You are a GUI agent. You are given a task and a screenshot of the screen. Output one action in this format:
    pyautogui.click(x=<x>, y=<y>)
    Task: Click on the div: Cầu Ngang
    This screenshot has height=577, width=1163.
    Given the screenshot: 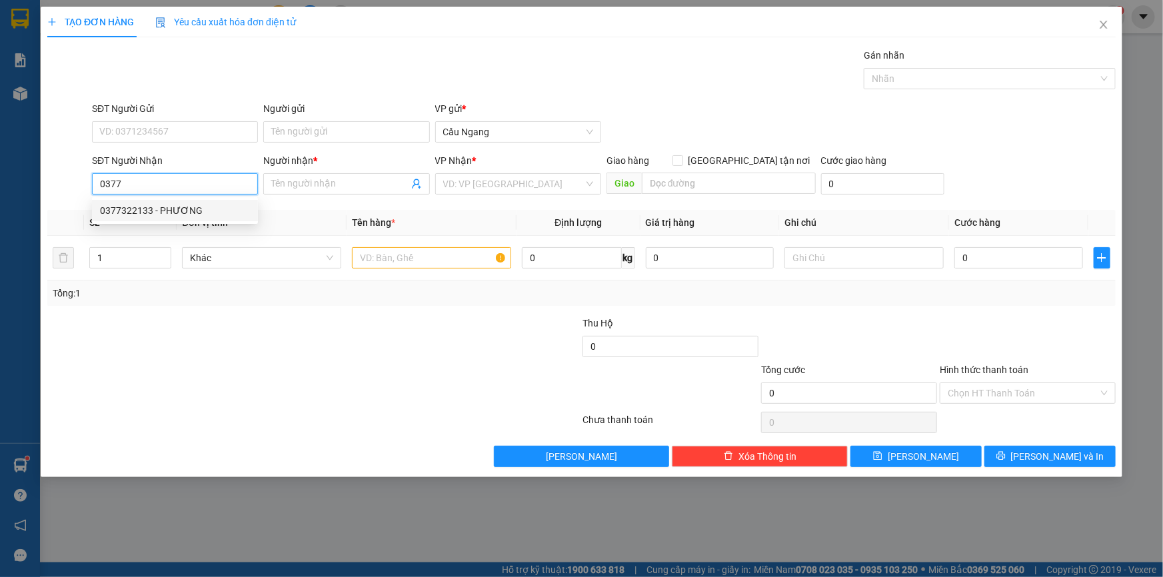 What is the action you would take?
    pyautogui.click(x=44, y=27)
    